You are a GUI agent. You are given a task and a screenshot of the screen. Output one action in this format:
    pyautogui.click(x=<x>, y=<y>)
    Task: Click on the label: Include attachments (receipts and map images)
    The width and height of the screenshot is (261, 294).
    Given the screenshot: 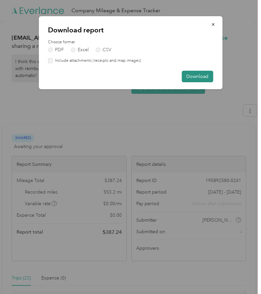 What is the action you would take?
    pyautogui.click(x=97, y=61)
    